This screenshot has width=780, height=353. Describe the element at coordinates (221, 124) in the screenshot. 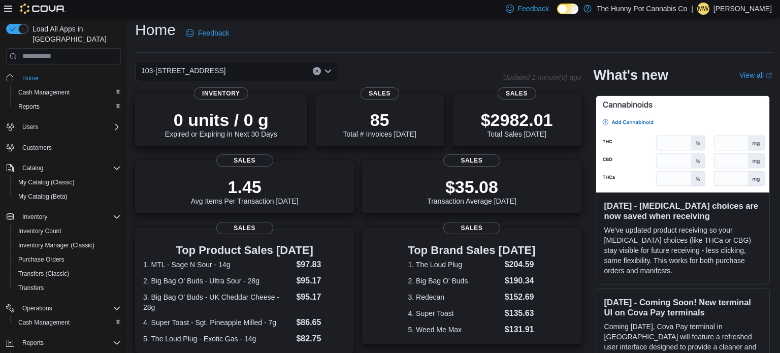

I see `div: Expired or Expiring in Next 30 Days` at that location.